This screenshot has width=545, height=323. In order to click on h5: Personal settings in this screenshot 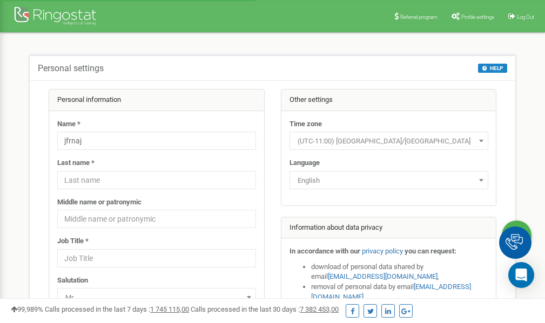, I will do `click(71, 69)`.